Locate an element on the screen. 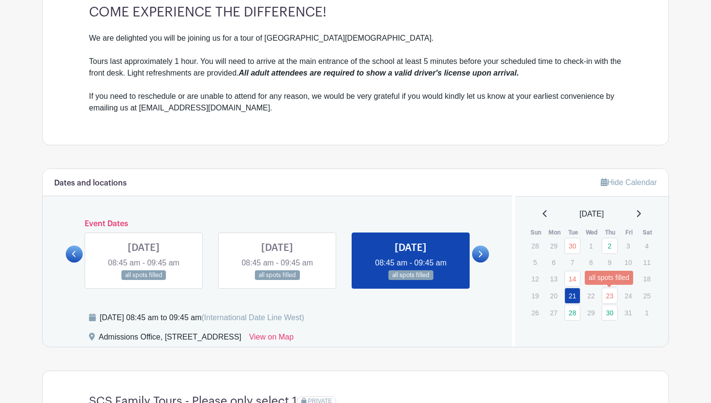 This screenshot has height=403, width=711. p: 19 is located at coordinates (535, 295).